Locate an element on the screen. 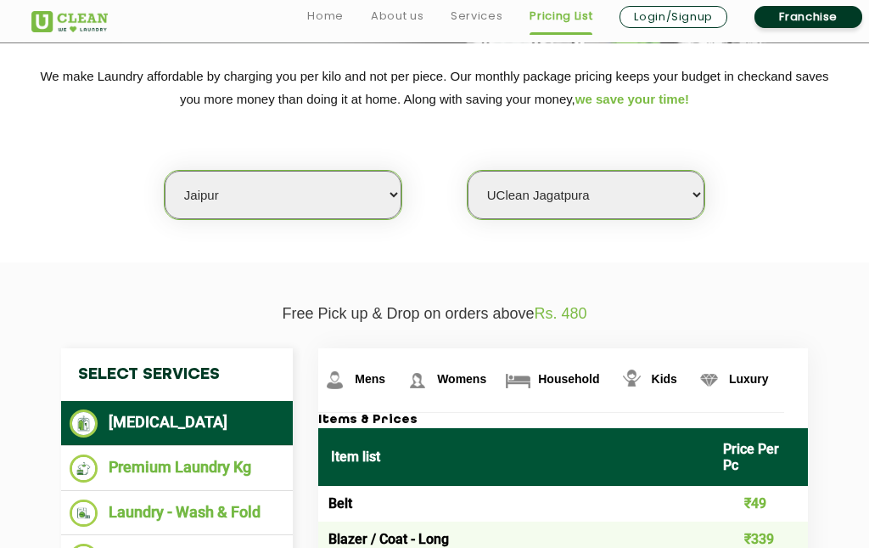 Image resolution: width=869 pixels, height=548 pixels. a: About us is located at coordinates (397, 16).